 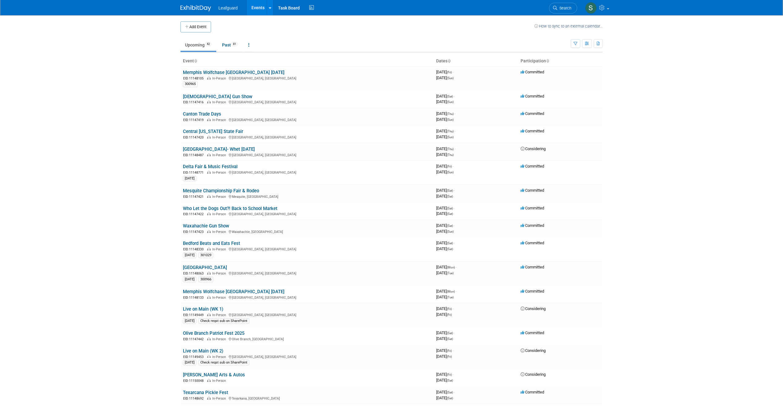 What do you see at coordinates (198, 45) in the screenshot?
I see `a: Upcoming42` at bounding box center [198, 45].